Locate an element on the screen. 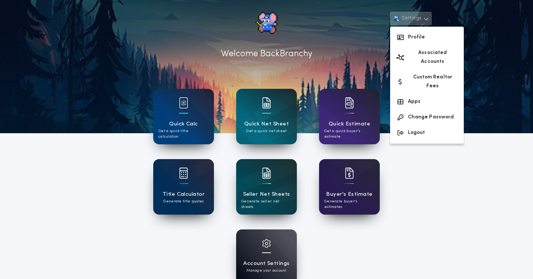 The width and height of the screenshot is (533, 279). h1: Buyer's Estimate is located at coordinates (349, 194).